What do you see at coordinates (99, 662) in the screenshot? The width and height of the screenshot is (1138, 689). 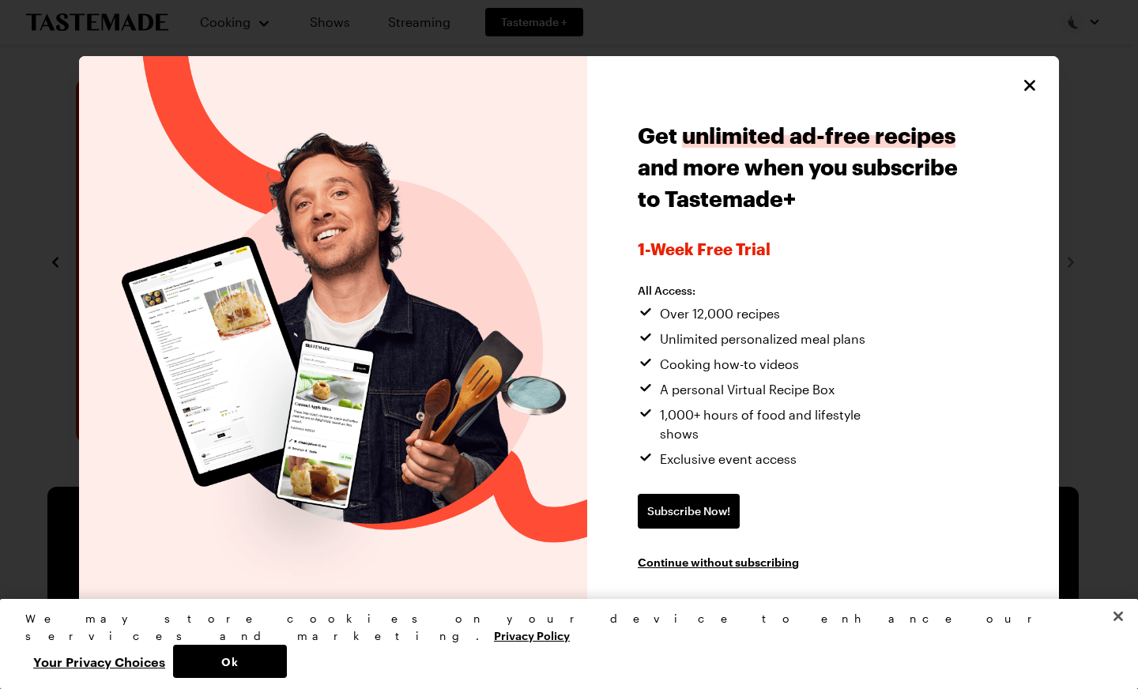 I see `button: Your Privacy Choices` at bounding box center [99, 662].